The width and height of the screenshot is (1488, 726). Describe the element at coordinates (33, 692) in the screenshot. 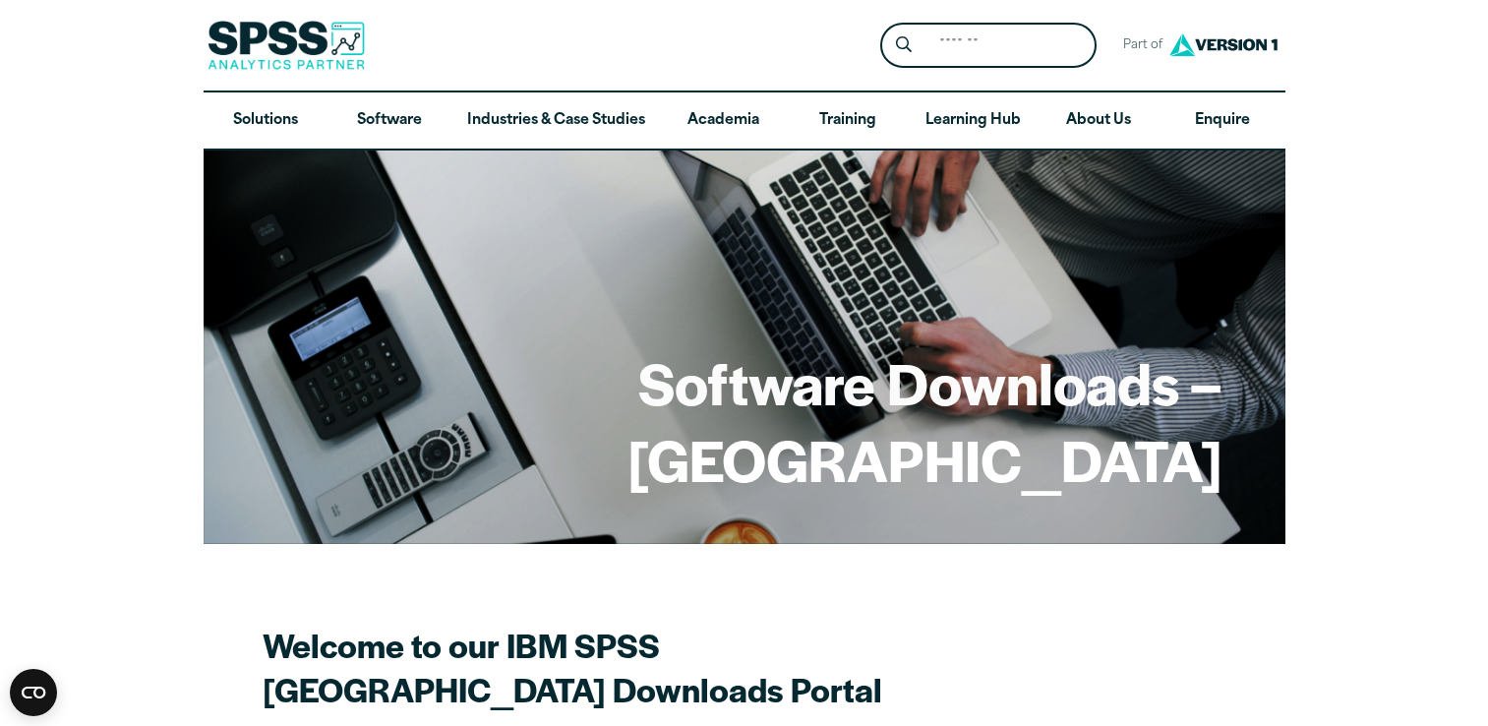

I see `button: Open CMP widget` at that location.